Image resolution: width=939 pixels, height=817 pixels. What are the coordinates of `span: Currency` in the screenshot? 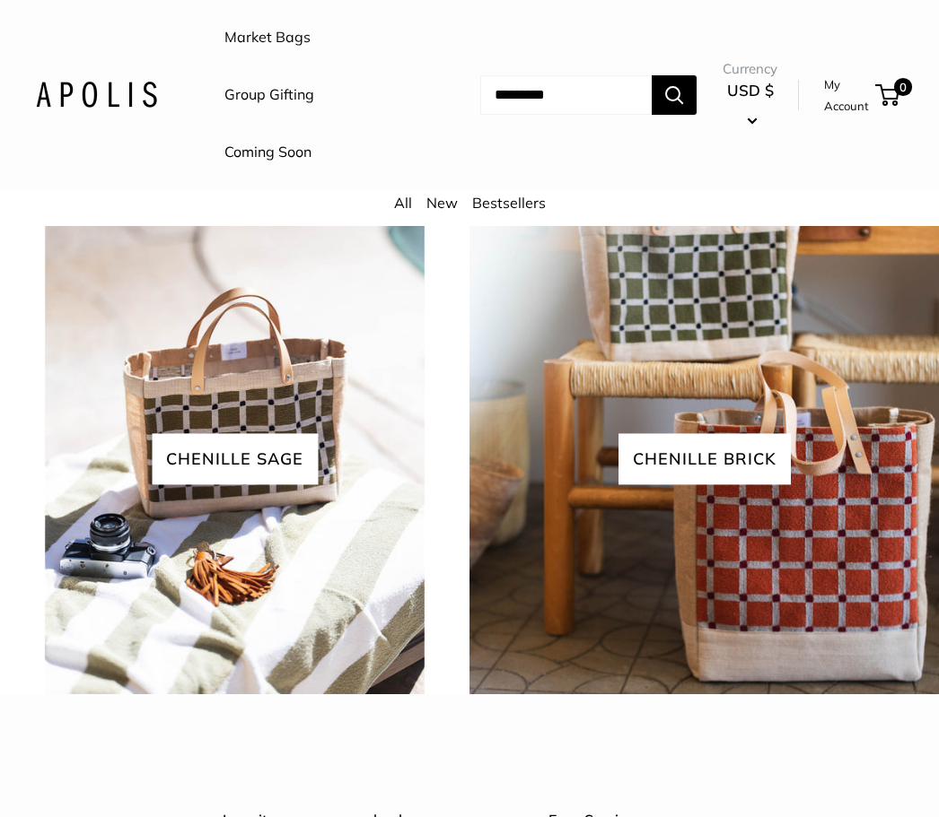 It's located at (749, 69).